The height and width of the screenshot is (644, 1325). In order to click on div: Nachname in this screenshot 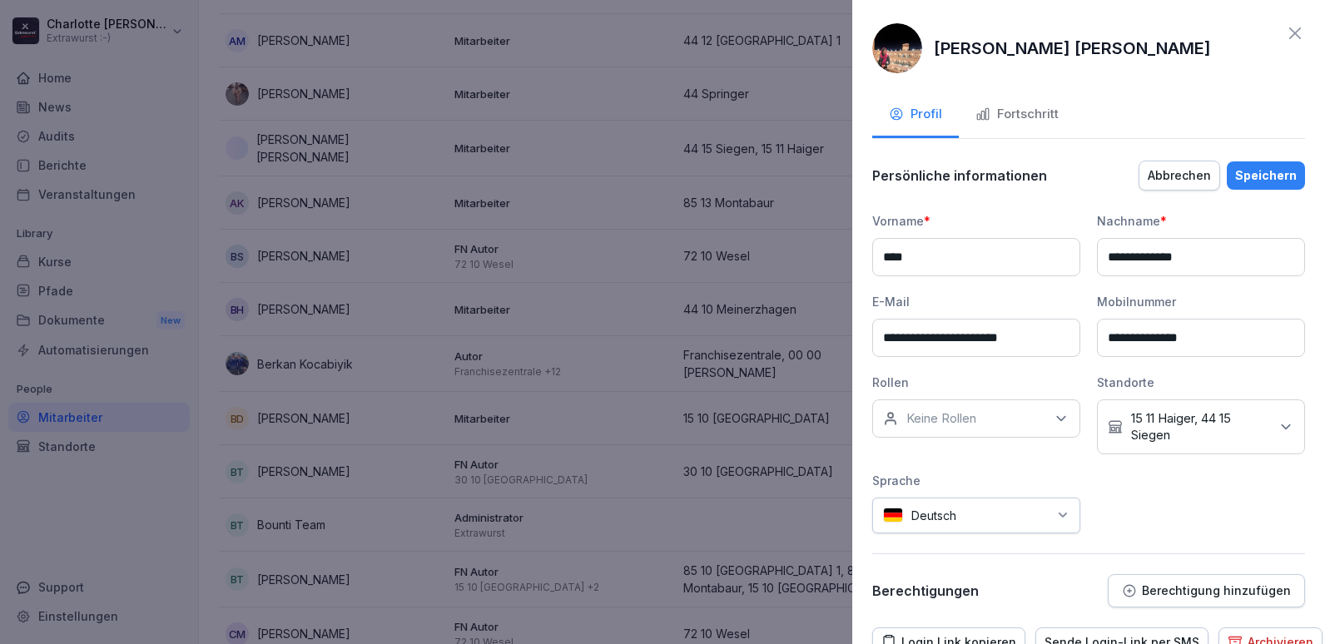, I will do `click(1201, 221)`.